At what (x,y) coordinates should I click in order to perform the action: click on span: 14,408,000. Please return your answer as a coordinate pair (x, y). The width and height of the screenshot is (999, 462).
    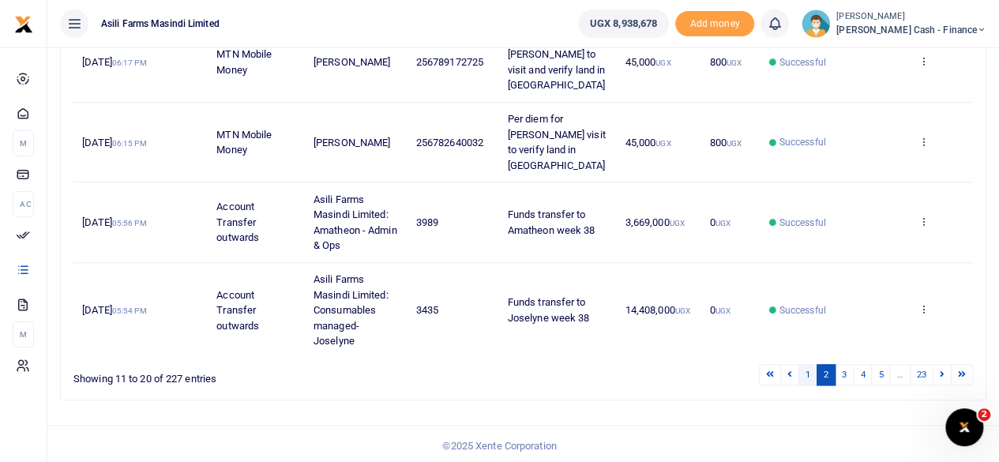
    Looking at the image, I should click on (658, 310).